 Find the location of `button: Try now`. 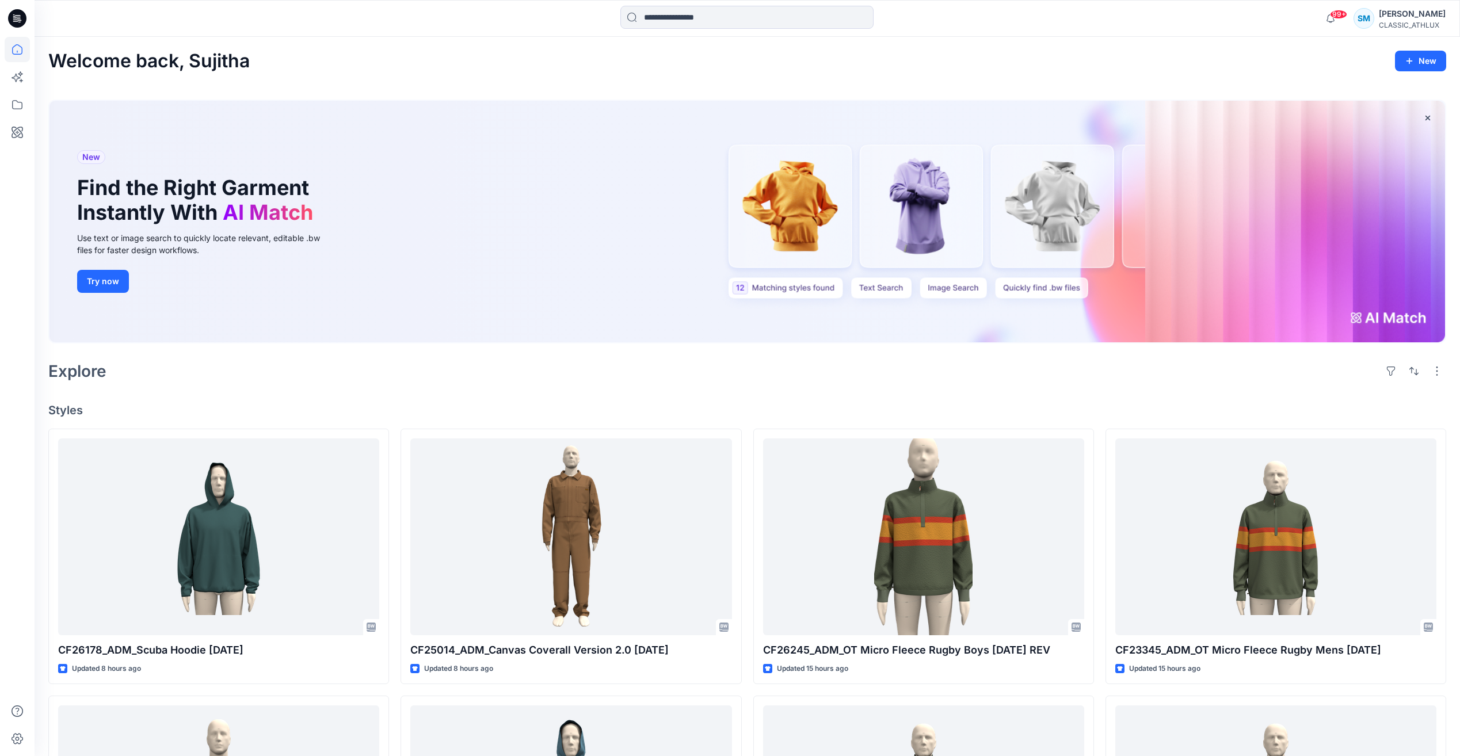

button: Try now is located at coordinates (103, 281).